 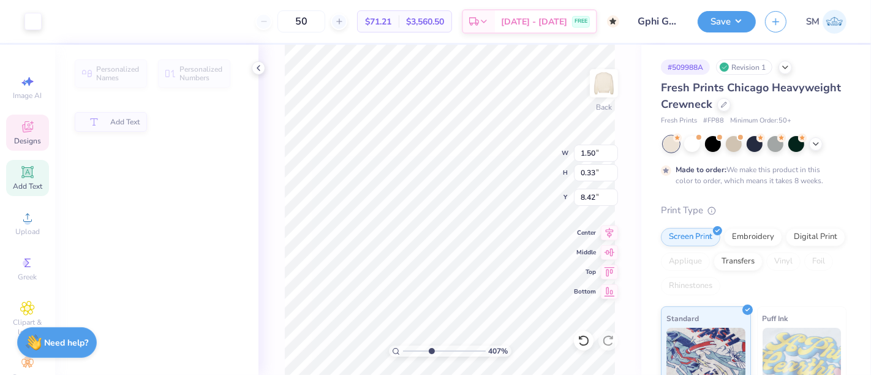 What do you see at coordinates (685, 67) in the screenshot?
I see `div: # 509988A` at bounding box center [685, 67].